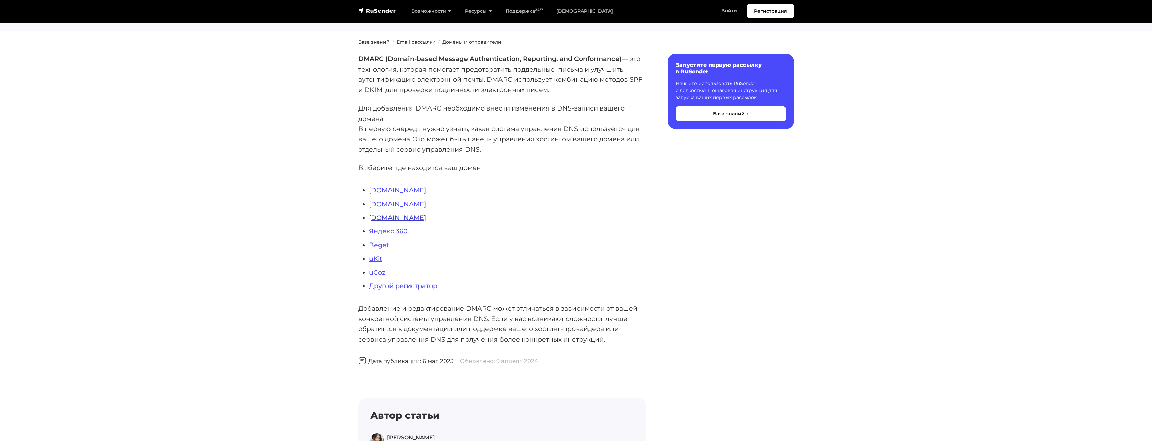  Describe the element at coordinates (729, 11) in the screenshot. I see `a: Войти` at that location.